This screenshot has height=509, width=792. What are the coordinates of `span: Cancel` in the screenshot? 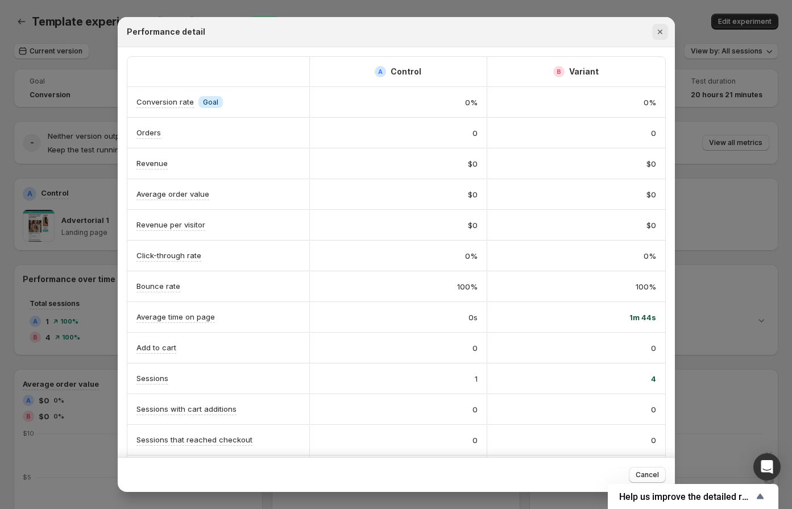 It's located at (647, 474).